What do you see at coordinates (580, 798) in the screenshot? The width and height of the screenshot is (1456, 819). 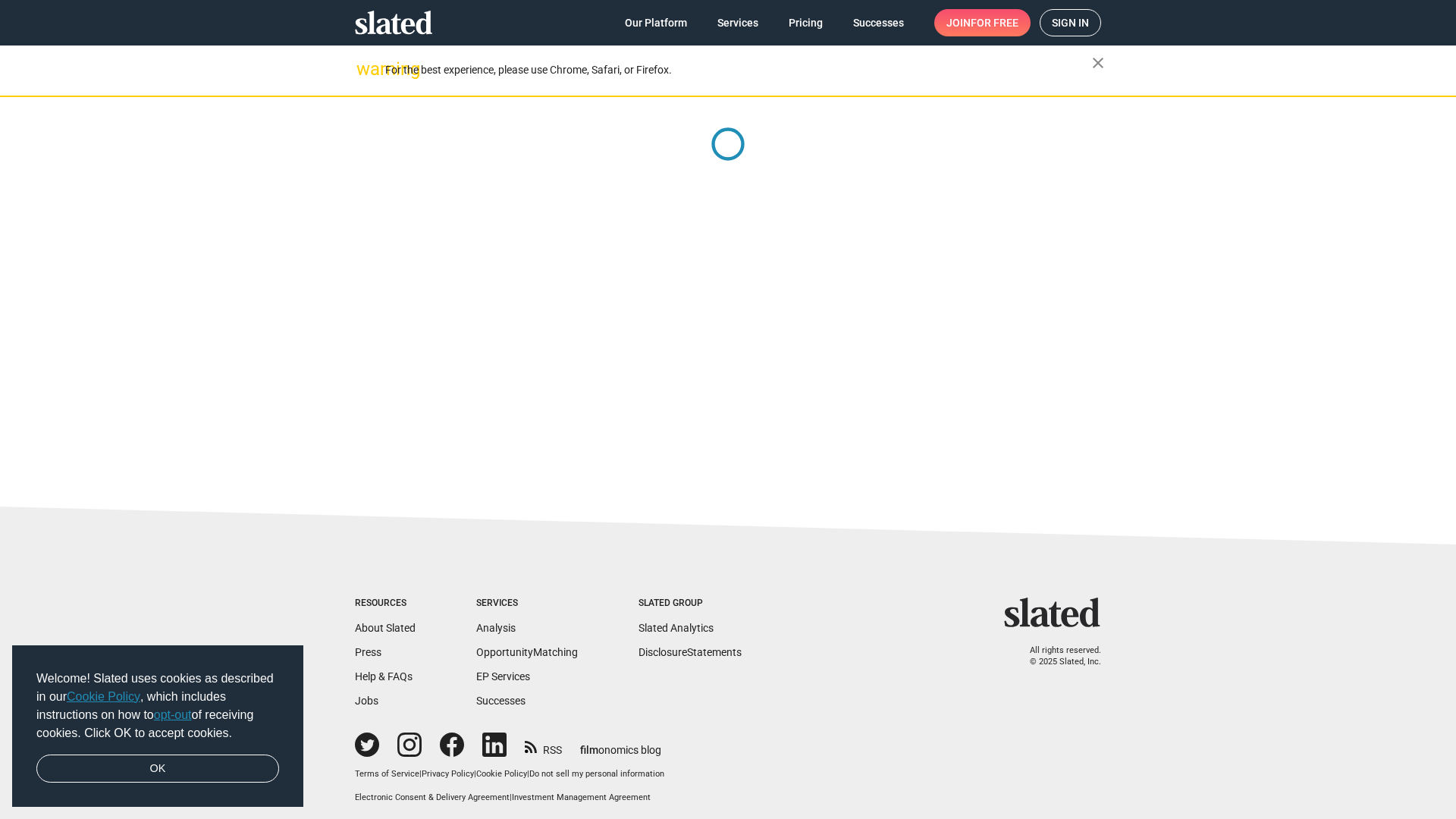 I see `a: Investment Management Agreement` at bounding box center [580, 798].